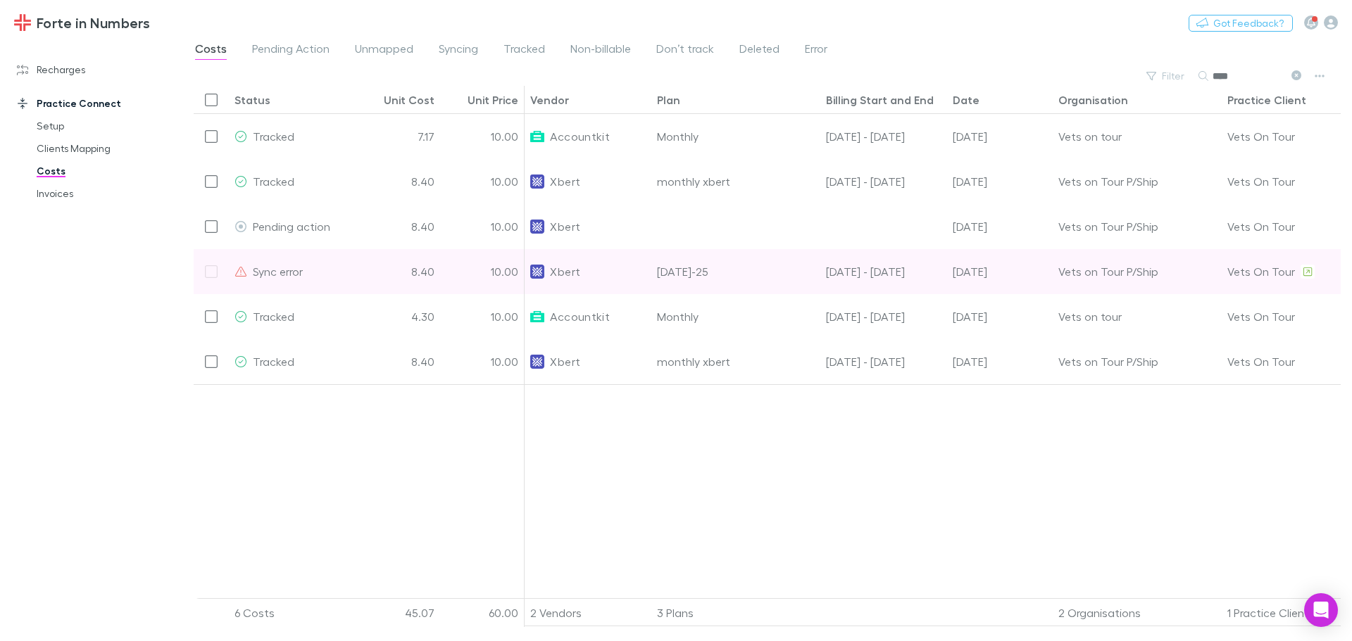  I want to click on div: Vendor, so click(549, 100).